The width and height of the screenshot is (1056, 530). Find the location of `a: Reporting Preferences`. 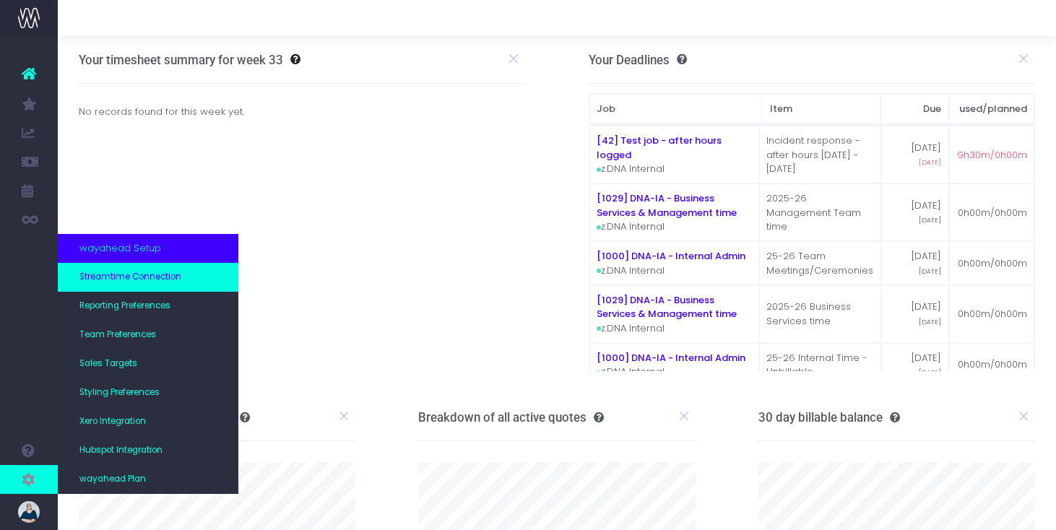

a: Reporting Preferences is located at coordinates (148, 306).